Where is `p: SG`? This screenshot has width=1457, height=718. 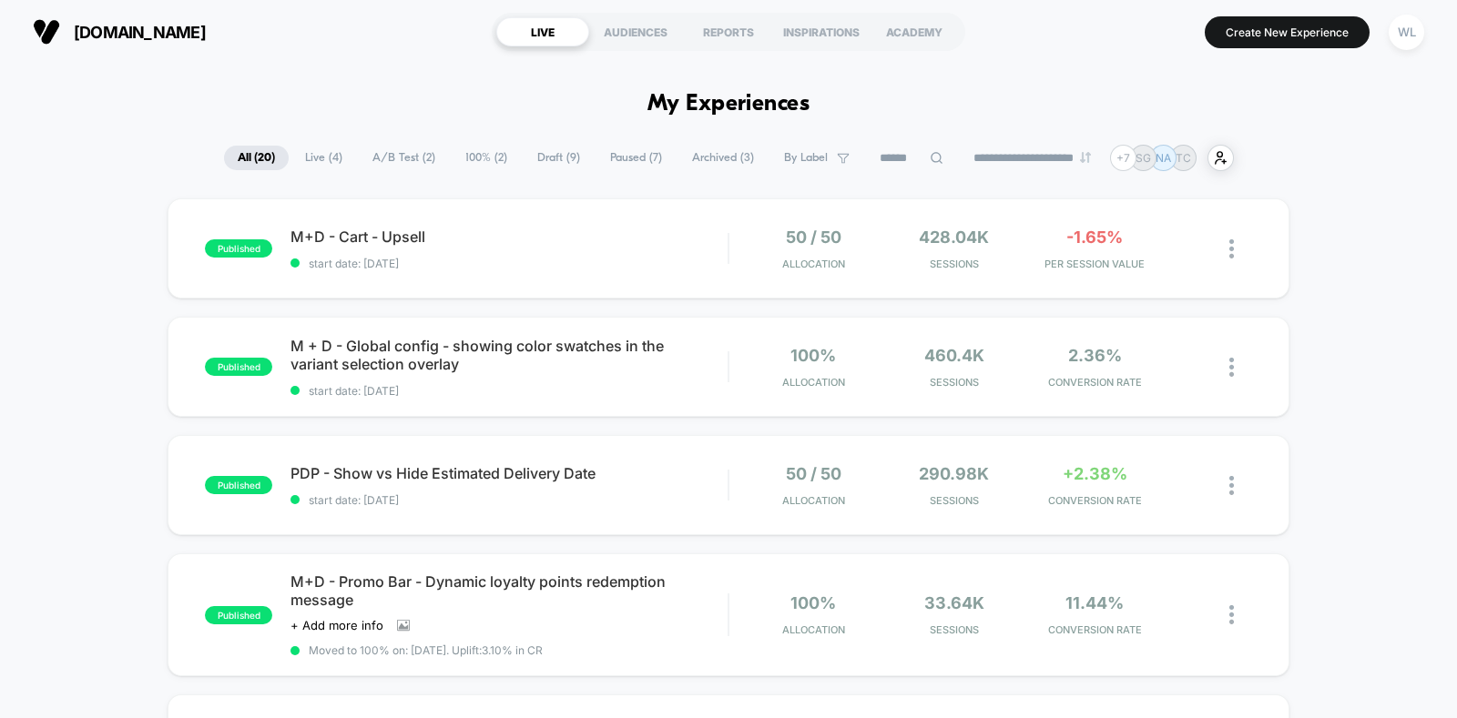 p: SG is located at coordinates (1143, 158).